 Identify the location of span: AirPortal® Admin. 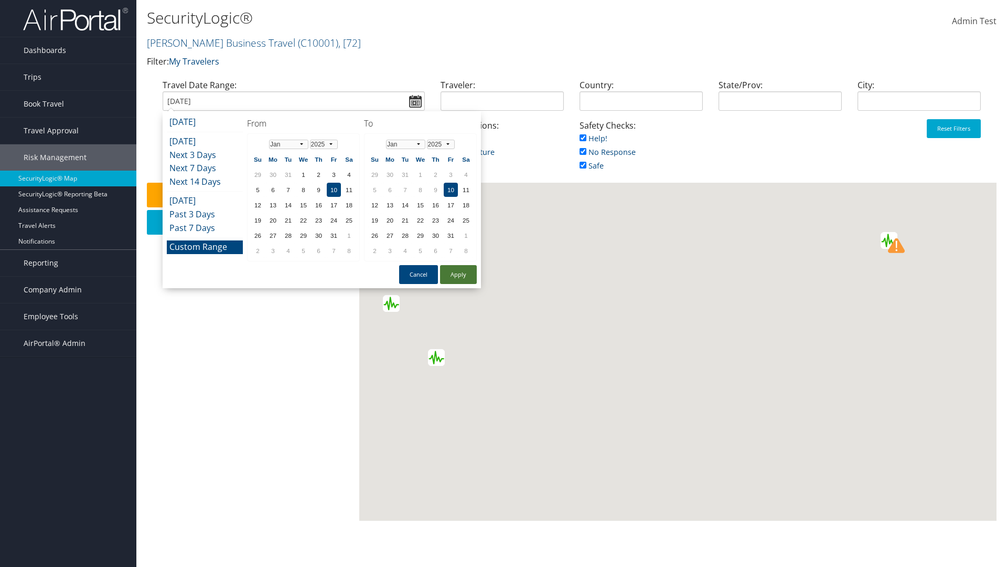
(55, 343).